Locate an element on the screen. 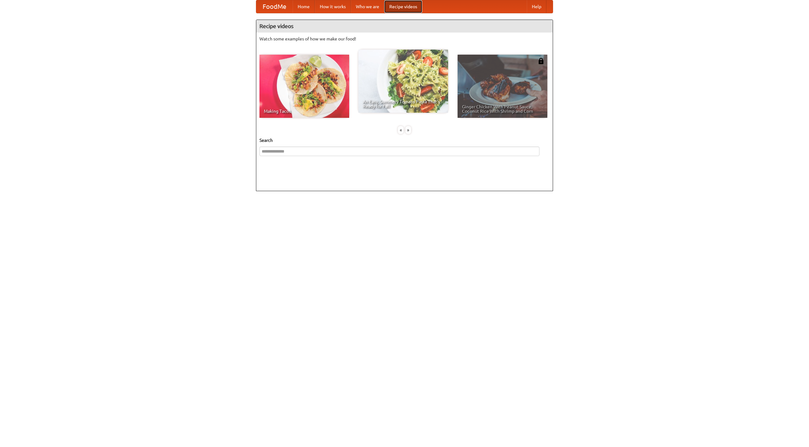 The height and width of the screenshot is (447, 809). img: 483408.png is located at coordinates (541, 61).